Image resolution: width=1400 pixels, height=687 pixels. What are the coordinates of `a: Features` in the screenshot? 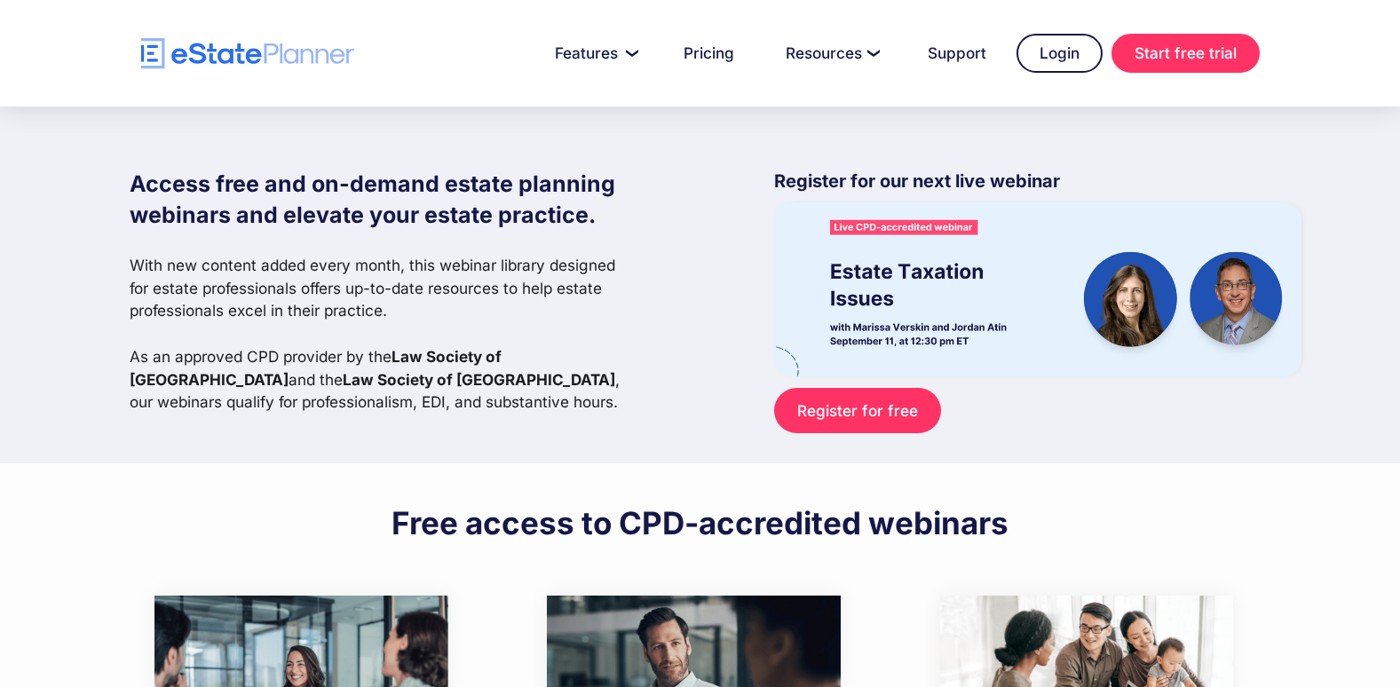 It's located at (593, 53).